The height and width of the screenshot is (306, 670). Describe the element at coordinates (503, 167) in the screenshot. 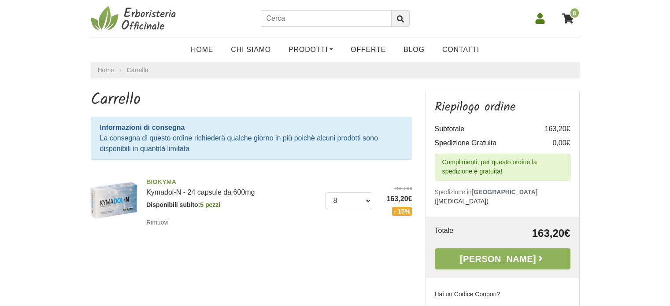

I see `div: Complimenti, per questo ordine la spedizione è gratuita!` at that location.